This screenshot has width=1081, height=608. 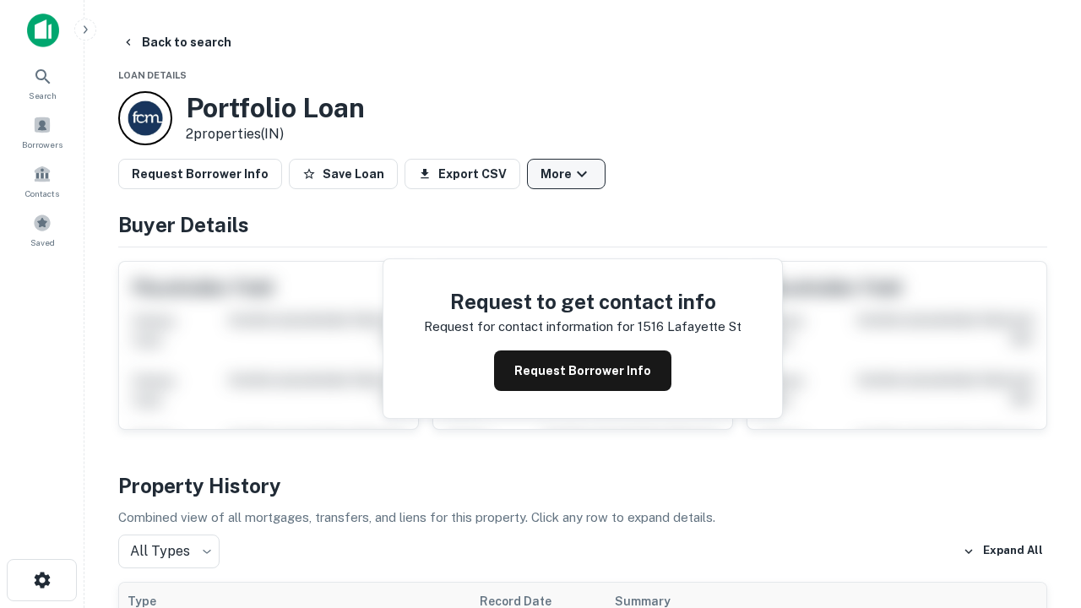 What do you see at coordinates (275, 134) in the screenshot?
I see `p: 2 properties (IN)` at bounding box center [275, 134].